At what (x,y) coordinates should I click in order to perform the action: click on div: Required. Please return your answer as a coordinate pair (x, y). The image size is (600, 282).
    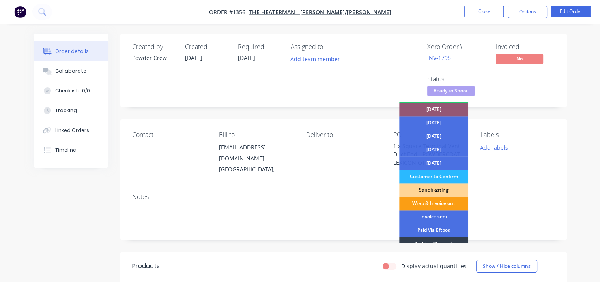
    Looking at the image, I should click on (260, 47).